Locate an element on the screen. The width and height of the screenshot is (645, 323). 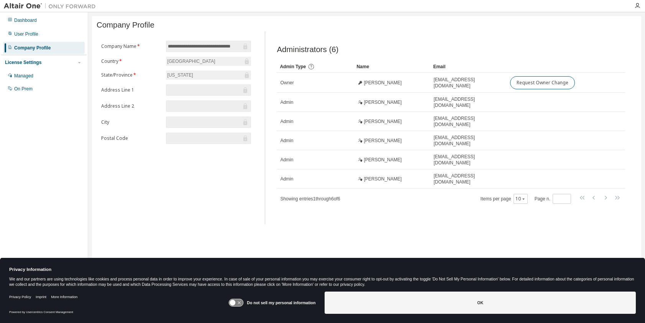
span: Administrators (6) is located at coordinates (307, 49).